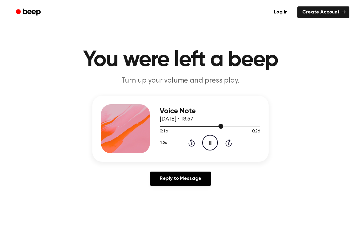 This screenshot has height=230, width=361. I want to click on span: 0:16, so click(164, 131).